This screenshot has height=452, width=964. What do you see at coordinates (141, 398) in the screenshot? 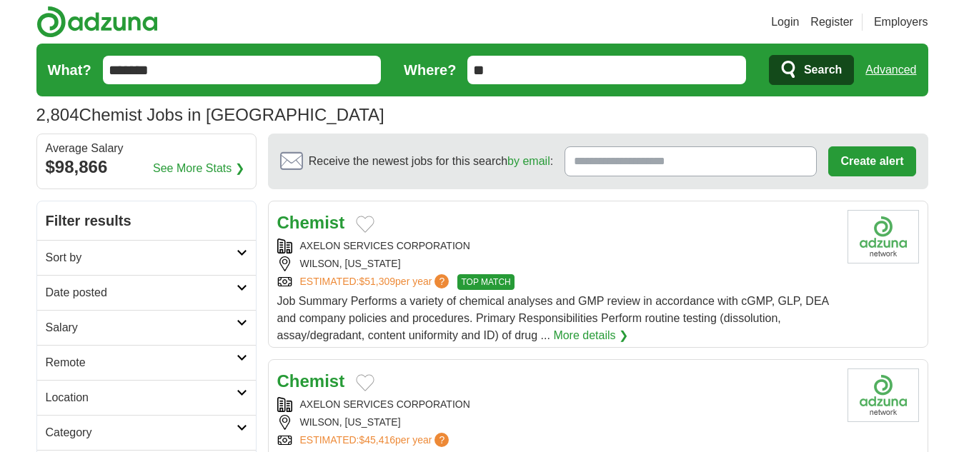
I see `h2: Location` at bounding box center [141, 398].